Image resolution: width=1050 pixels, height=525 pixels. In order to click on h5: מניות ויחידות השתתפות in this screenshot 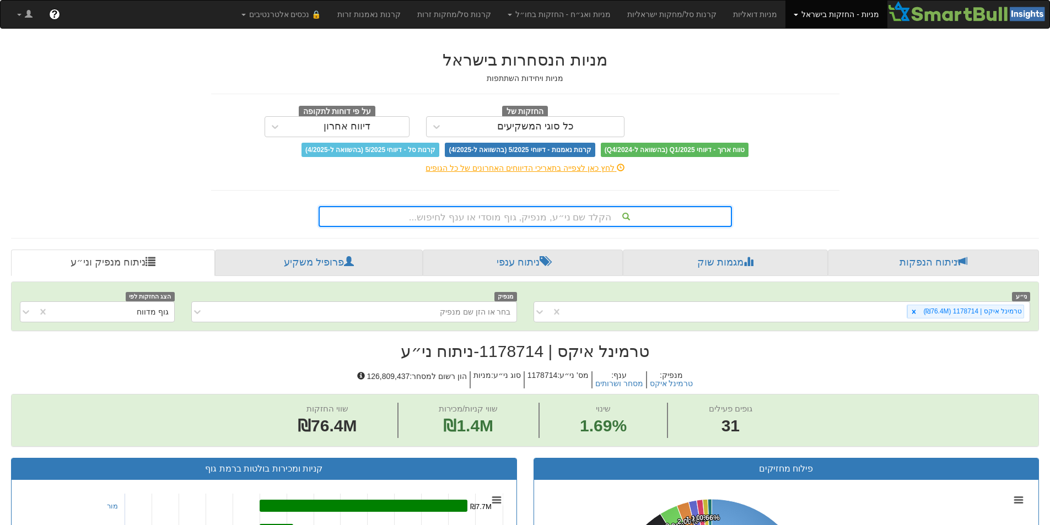, I will do `click(525, 78)`.